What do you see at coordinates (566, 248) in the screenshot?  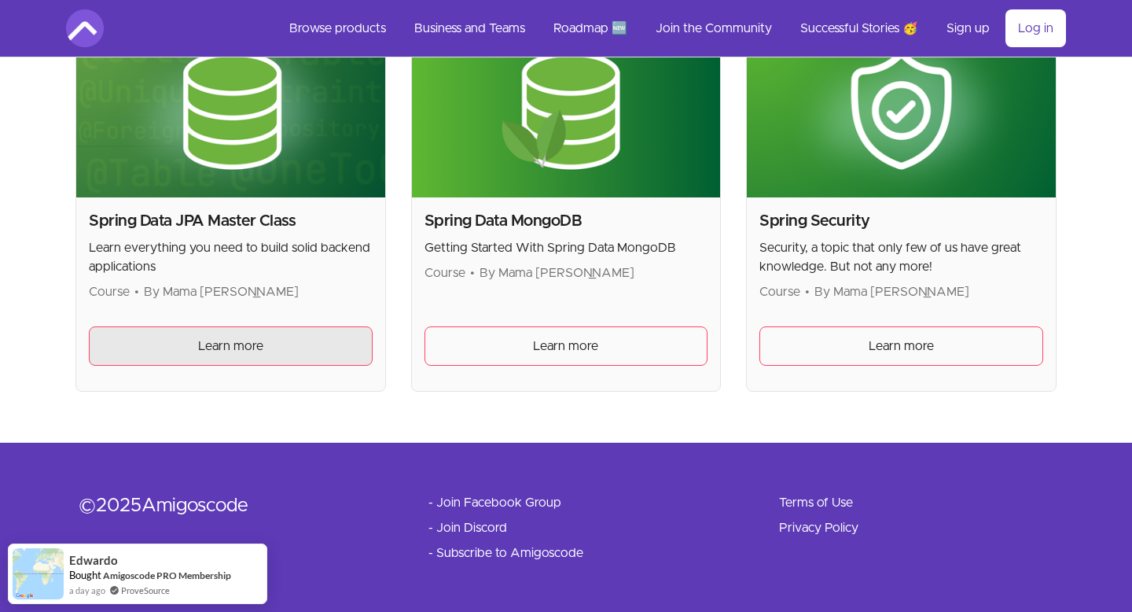 I see `p: Getting Started With Spring Data MongoDB` at bounding box center [566, 248].